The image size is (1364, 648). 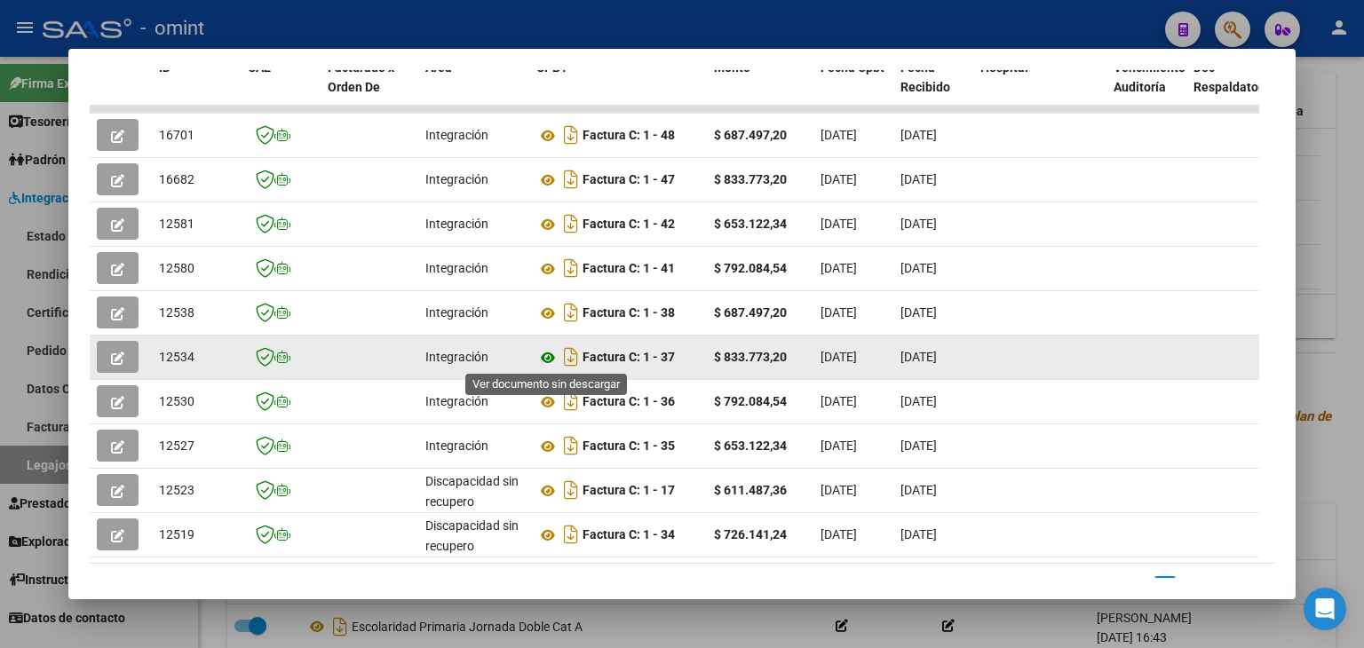 What do you see at coordinates (629, 225) in the screenshot?
I see `strong: Factura C: 1 - 42` at bounding box center [629, 225].